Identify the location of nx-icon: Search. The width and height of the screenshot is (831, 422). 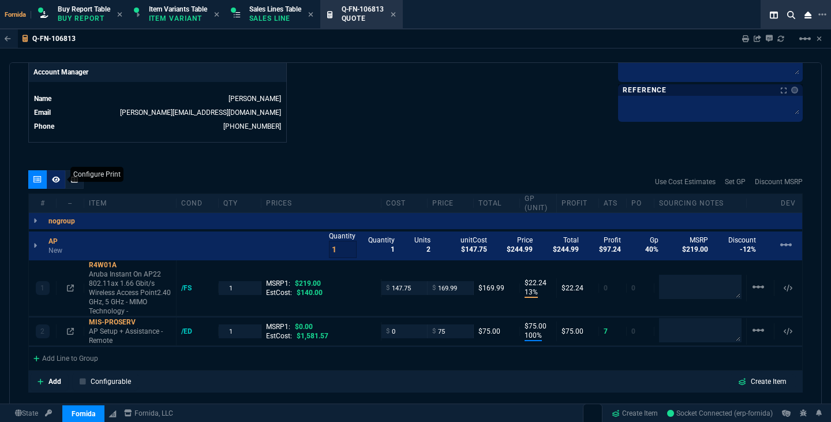
(791, 15).